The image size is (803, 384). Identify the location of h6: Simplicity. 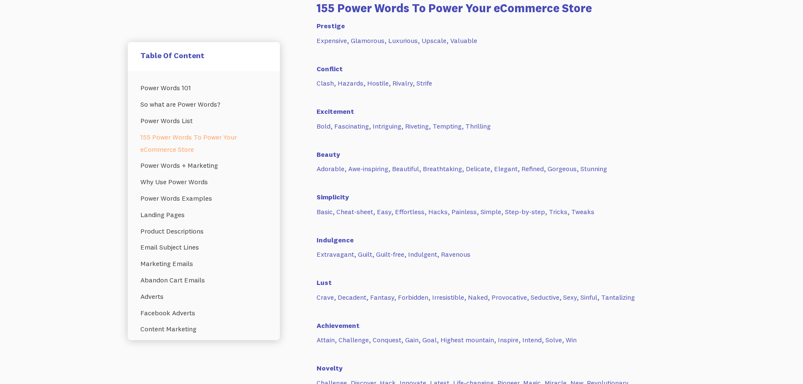
(485, 192).